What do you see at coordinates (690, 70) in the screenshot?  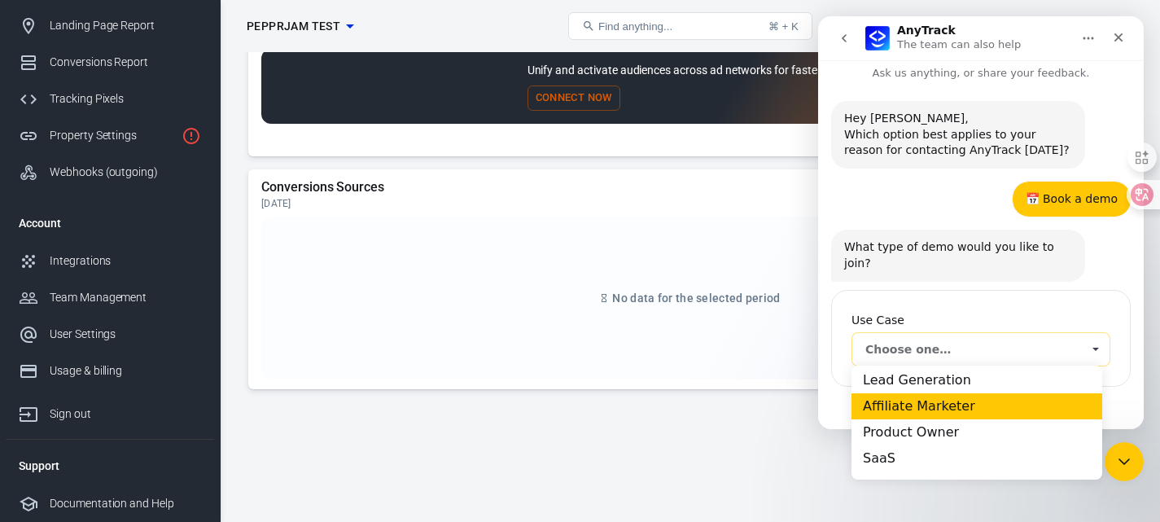 I see `p: Unify and activate audiences across ad networks for faster ROAS` at bounding box center [690, 70].